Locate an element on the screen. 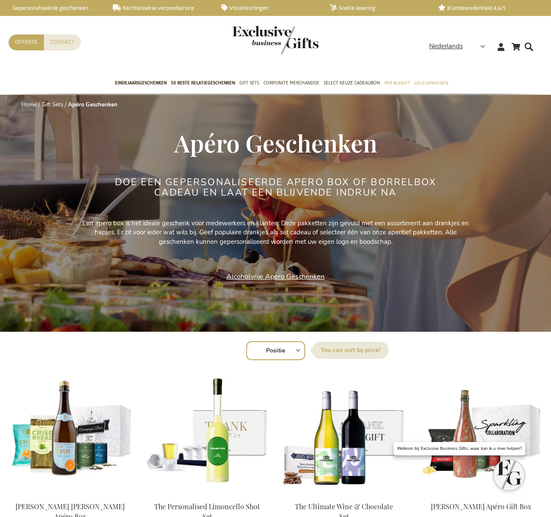 The height and width of the screenshot is (517, 551). a: Eindejaarsgeschenken is located at coordinates (141, 84).